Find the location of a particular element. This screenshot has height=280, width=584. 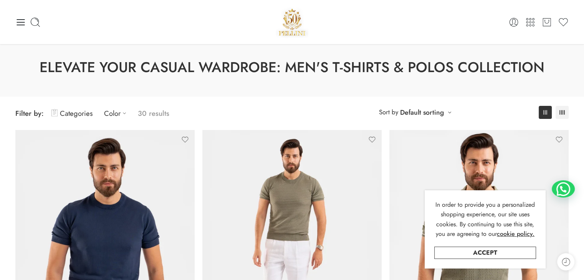

a: cookie policy. is located at coordinates (516, 234).